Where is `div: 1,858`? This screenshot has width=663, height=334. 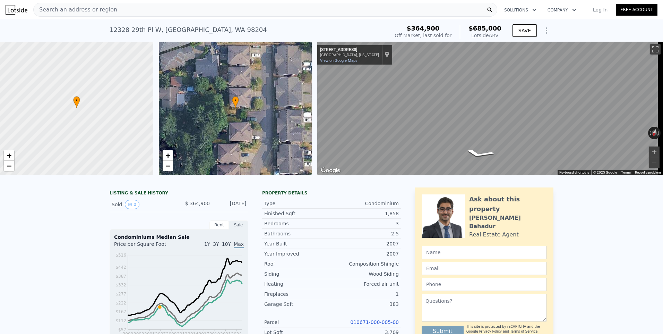
div: 1,858 is located at coordinates (365, 213).